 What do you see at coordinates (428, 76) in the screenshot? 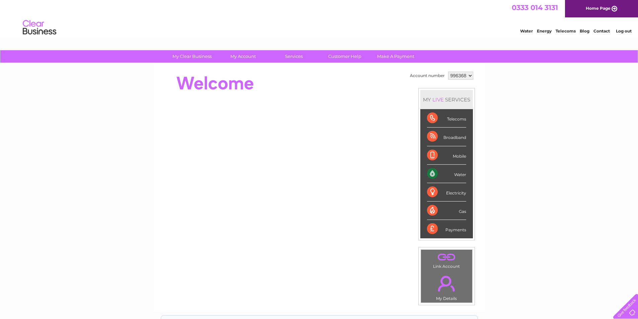
I see `td: Account number` at bounding box center [428, 76].